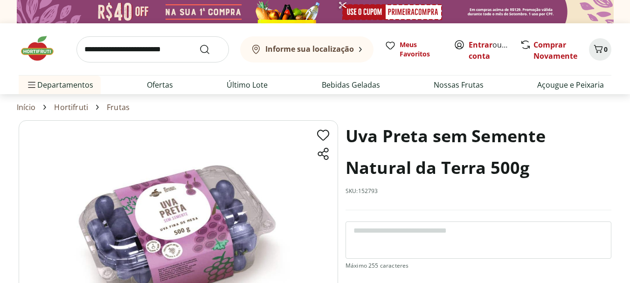  What do you see at coordinates (478, 152) in the screenshot?
I see `h1: Uva Preta sem Semente Natural da Terra 500g` at bounding box center [478, 152].